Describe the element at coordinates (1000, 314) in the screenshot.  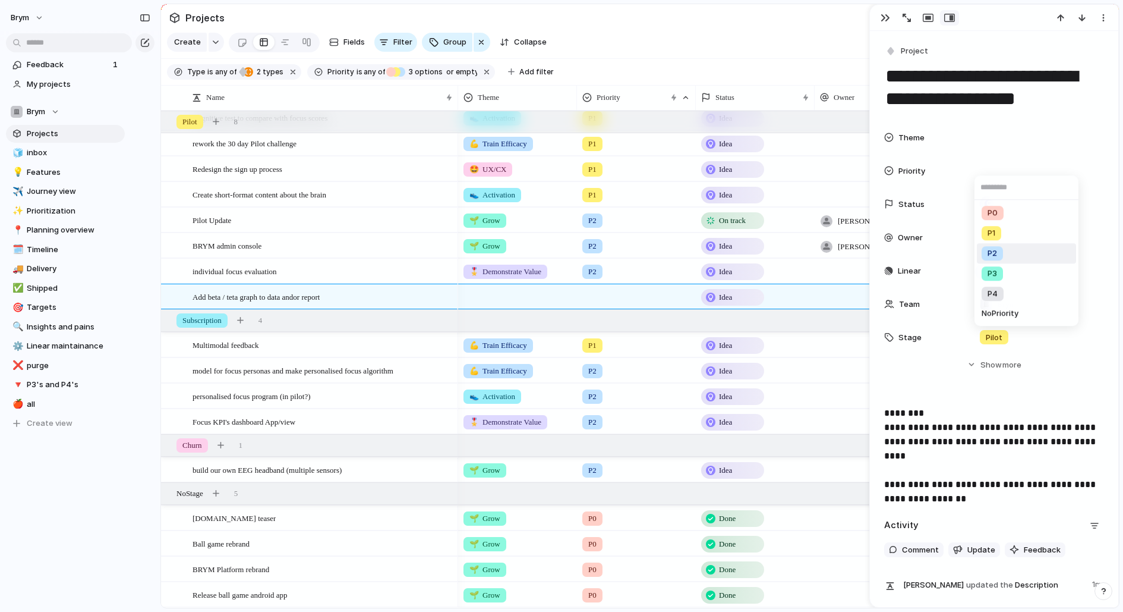
I see `span: No Priority` at that location.